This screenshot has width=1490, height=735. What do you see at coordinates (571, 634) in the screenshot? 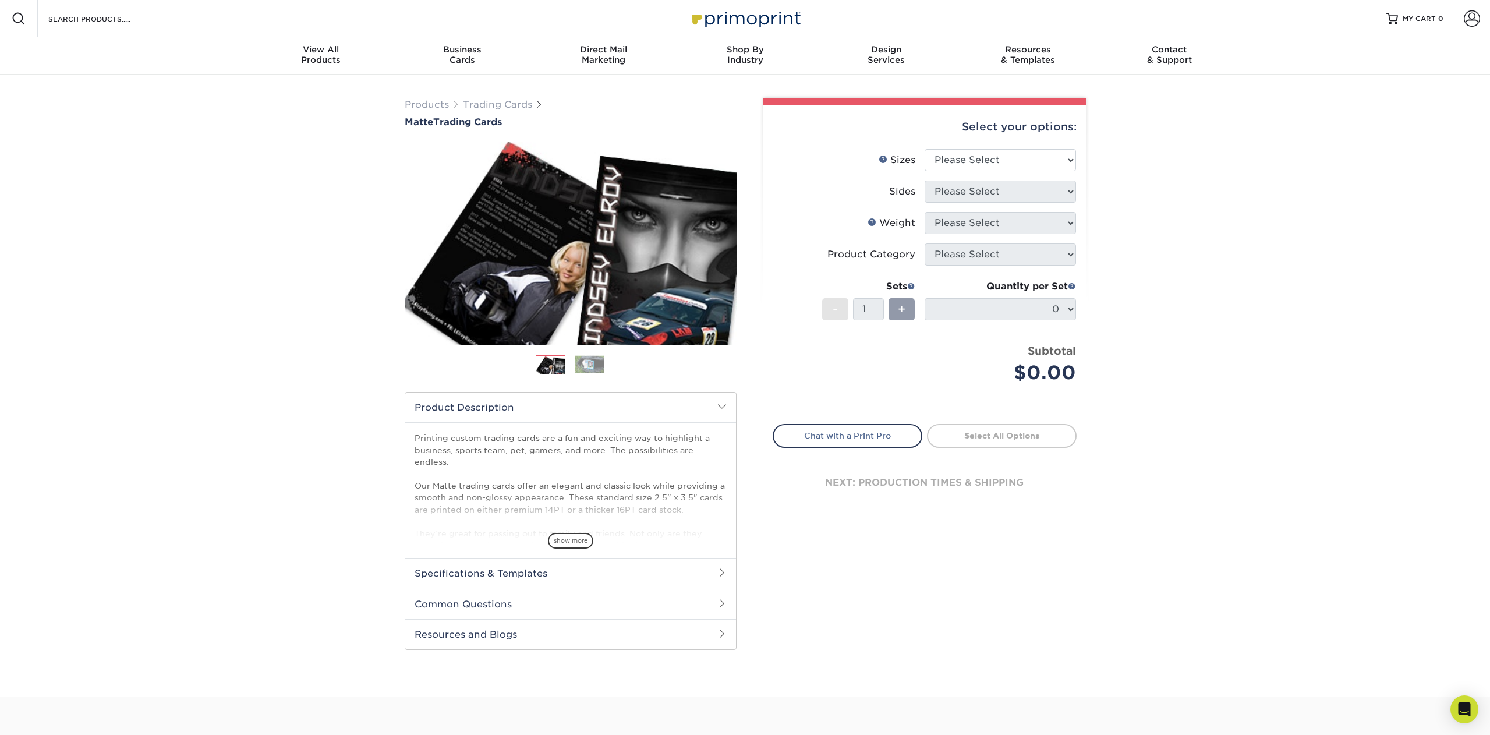
I see `h2: Resources and Blogs` at bounding box center [571, 634].